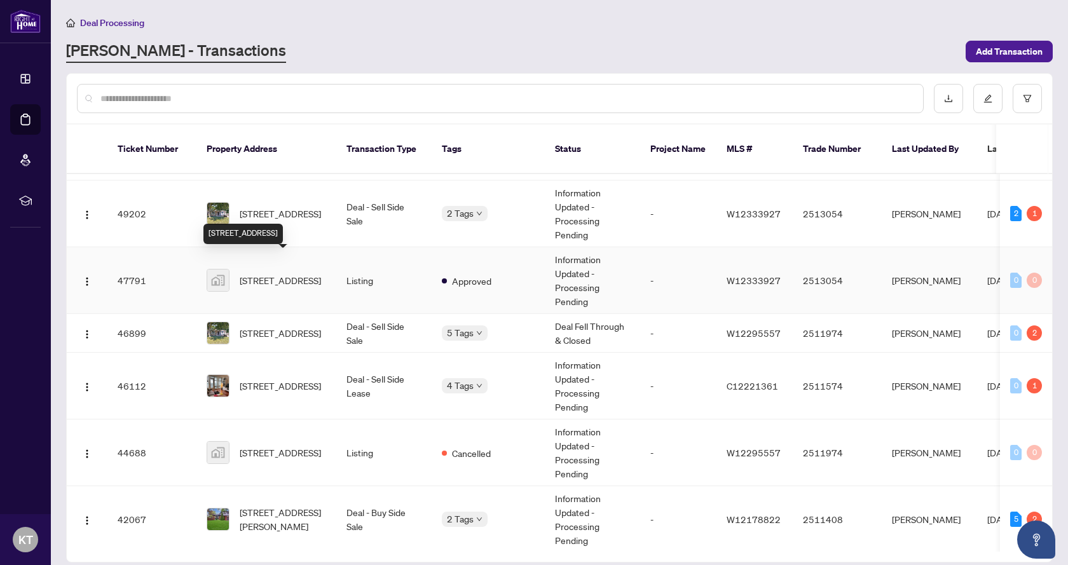  I want to click on th: Project Name, so click(678, 149).